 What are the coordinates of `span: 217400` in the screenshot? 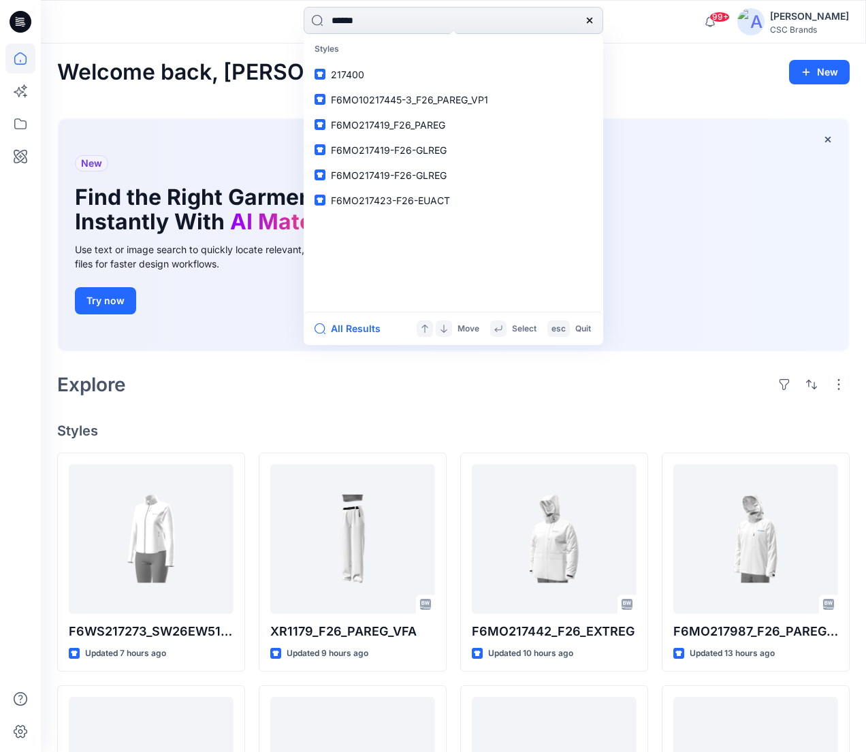 It's located at (347, 74).